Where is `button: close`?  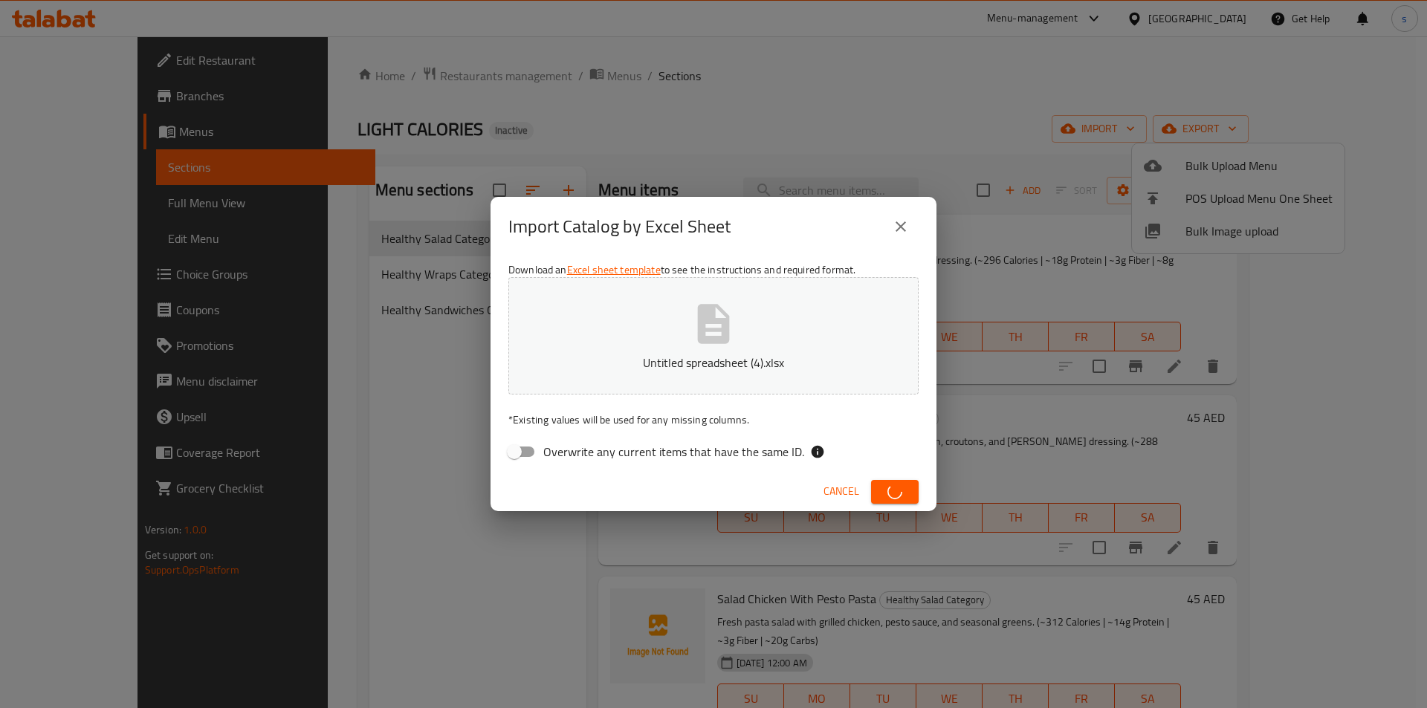 button: close is located at coordinates (901, 227).